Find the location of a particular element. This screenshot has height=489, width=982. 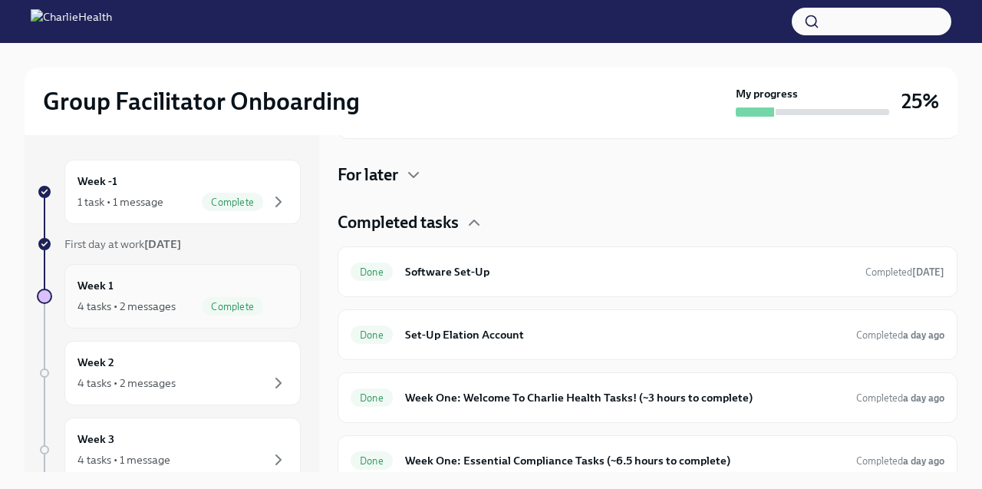

span: September 5th, 2025 11:51 is located at coordinates (904, 272).